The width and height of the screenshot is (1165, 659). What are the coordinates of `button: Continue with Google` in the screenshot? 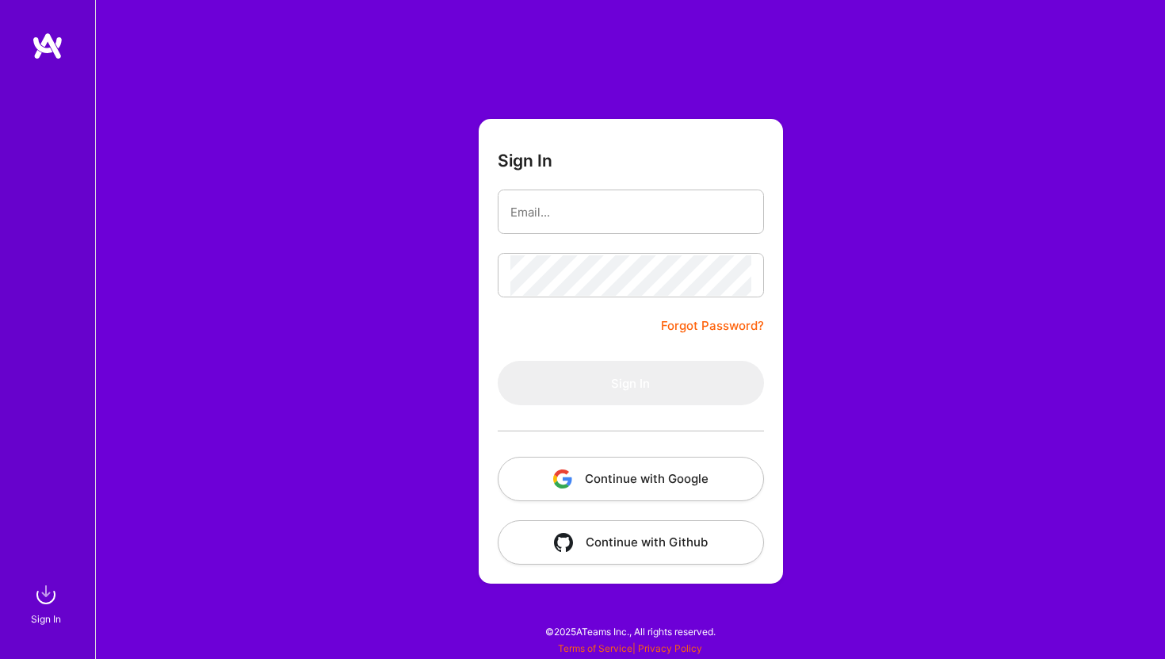 It's located at (631, 479).